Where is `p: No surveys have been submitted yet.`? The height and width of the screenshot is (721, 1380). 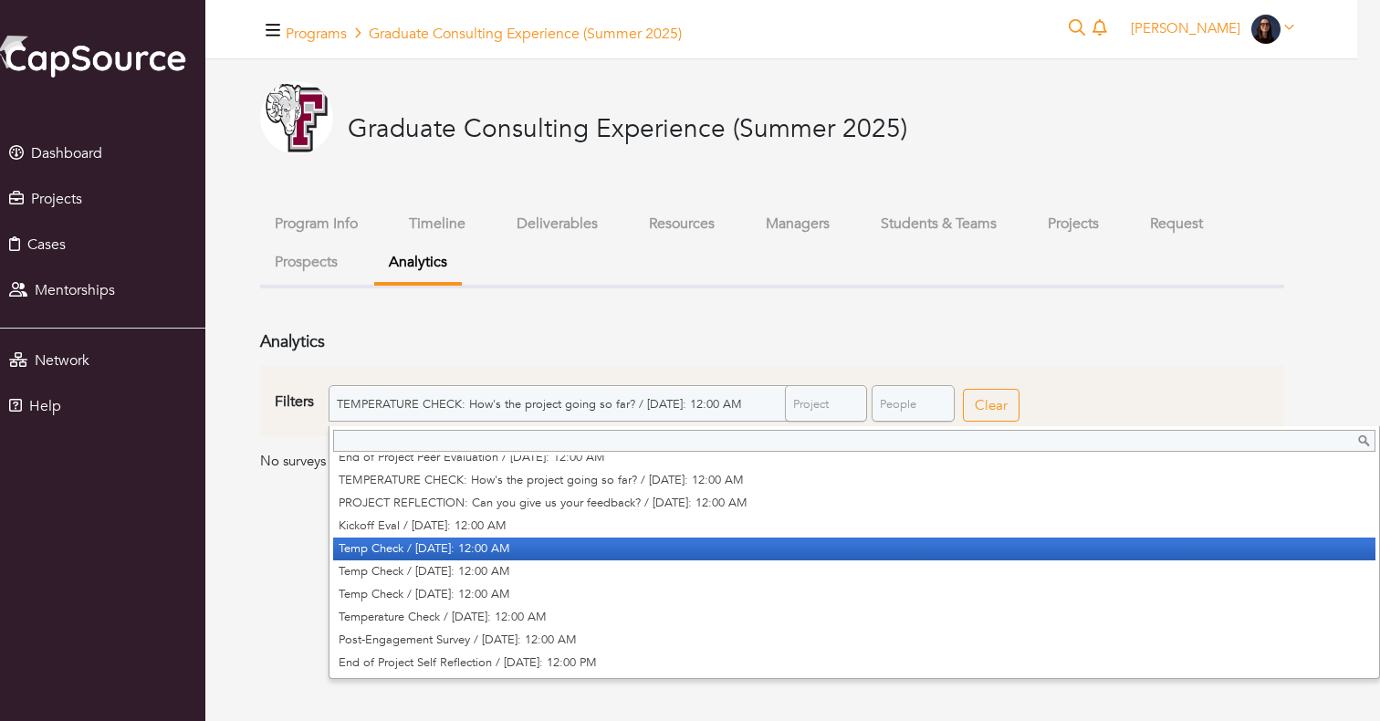 p: No surveys have been submitted yet. is located at coordinates (772, 461).